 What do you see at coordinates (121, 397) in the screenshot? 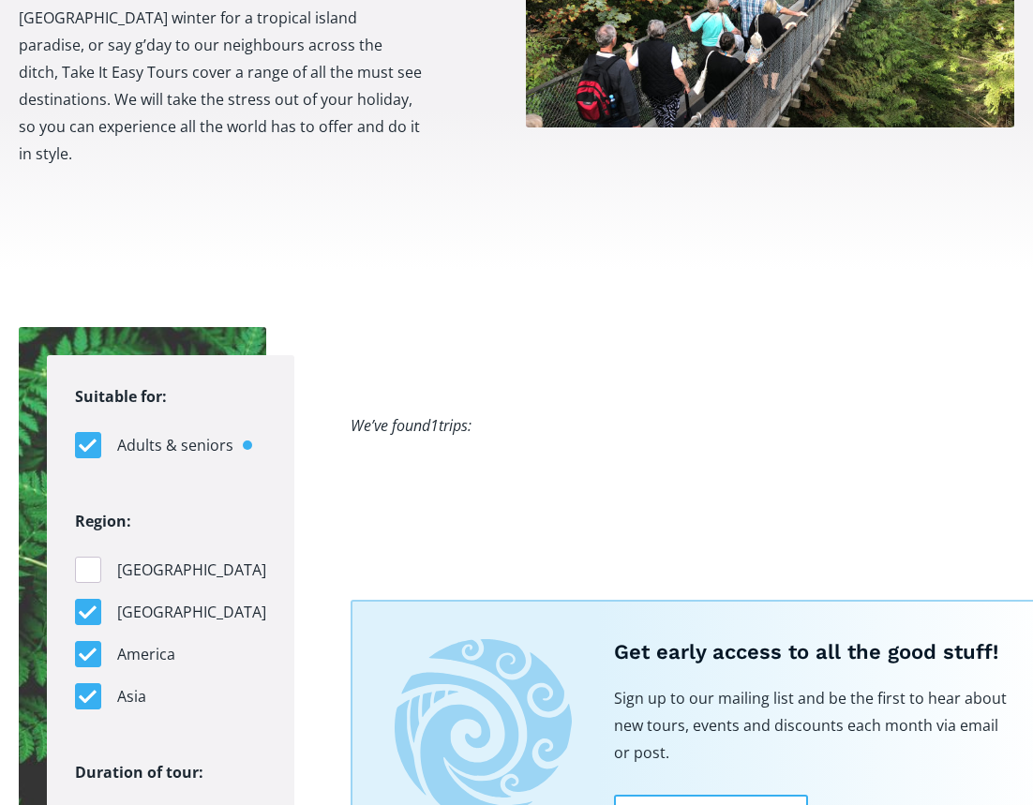
I see `legend: Suitable for:` at bounding box center [121, 397].